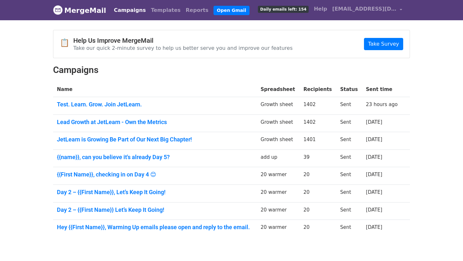 The height and width of the screenshot is (261, 463). I want to click on a: Open Gmail, so click(231, 10).